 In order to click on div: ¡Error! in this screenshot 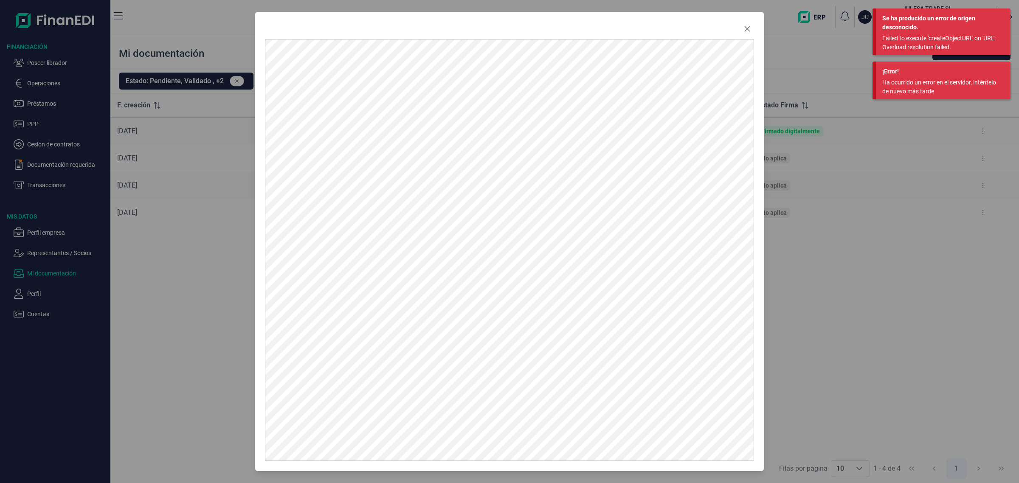, I will do `click(943, 71)`.